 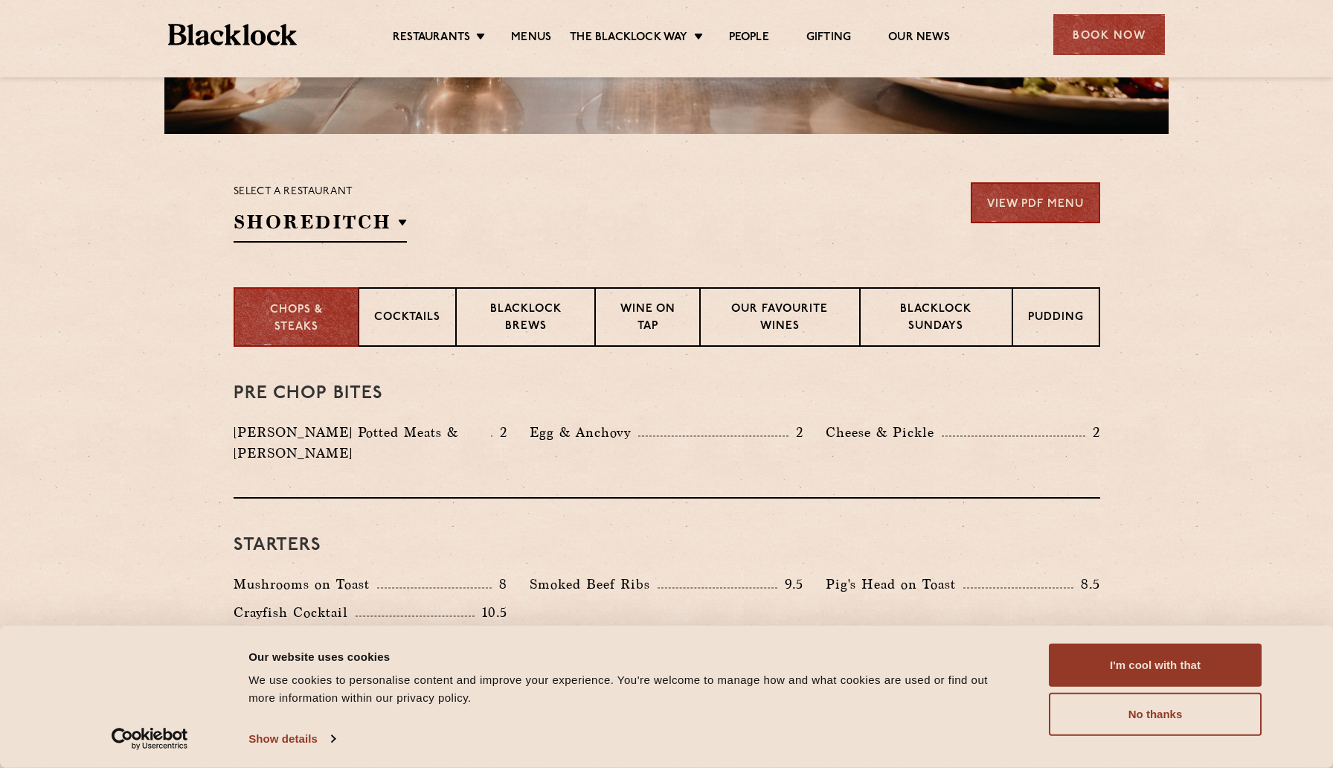 I want to click on p: Cocktails, so click(x=407, y=318).